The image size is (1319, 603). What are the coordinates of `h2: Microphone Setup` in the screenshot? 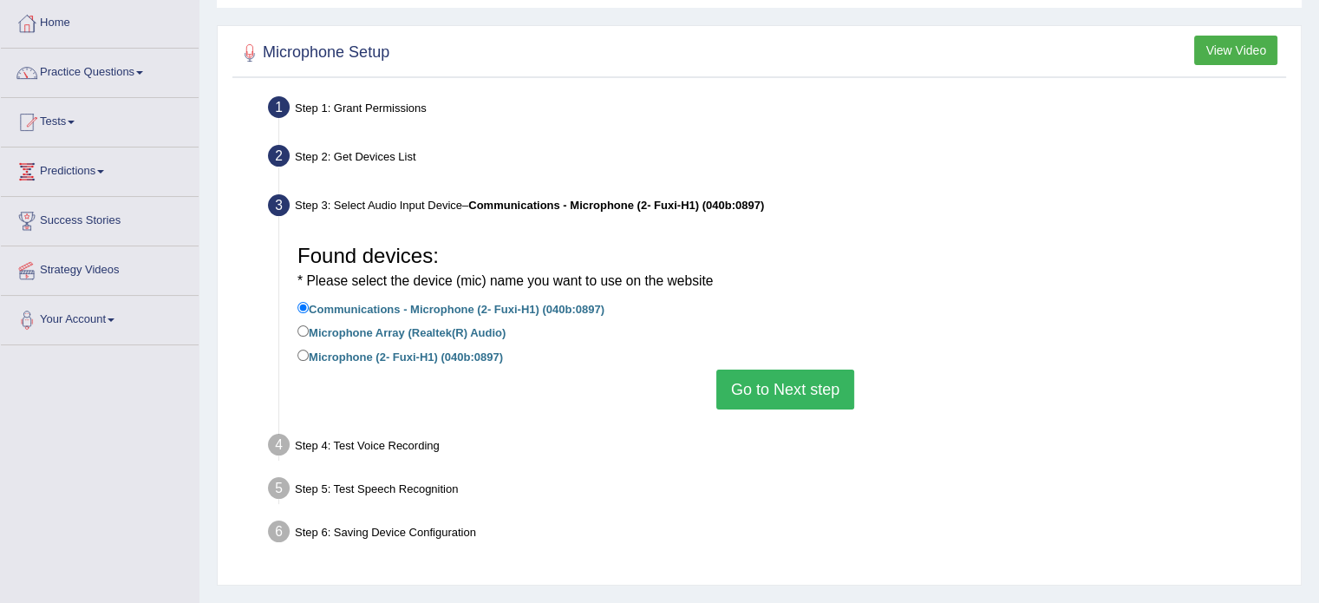 It's located at (313, 53).